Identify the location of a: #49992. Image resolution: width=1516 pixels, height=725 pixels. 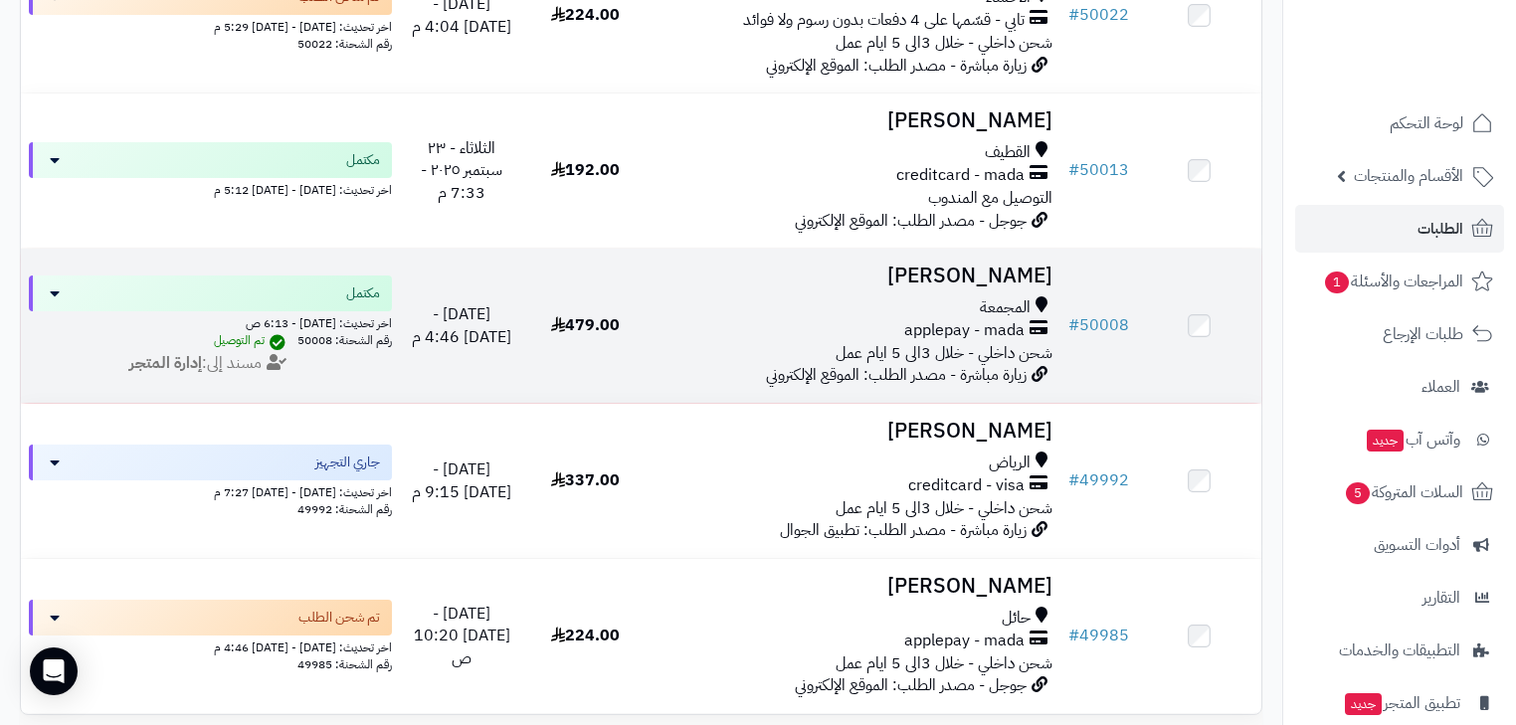
(1098, 480).